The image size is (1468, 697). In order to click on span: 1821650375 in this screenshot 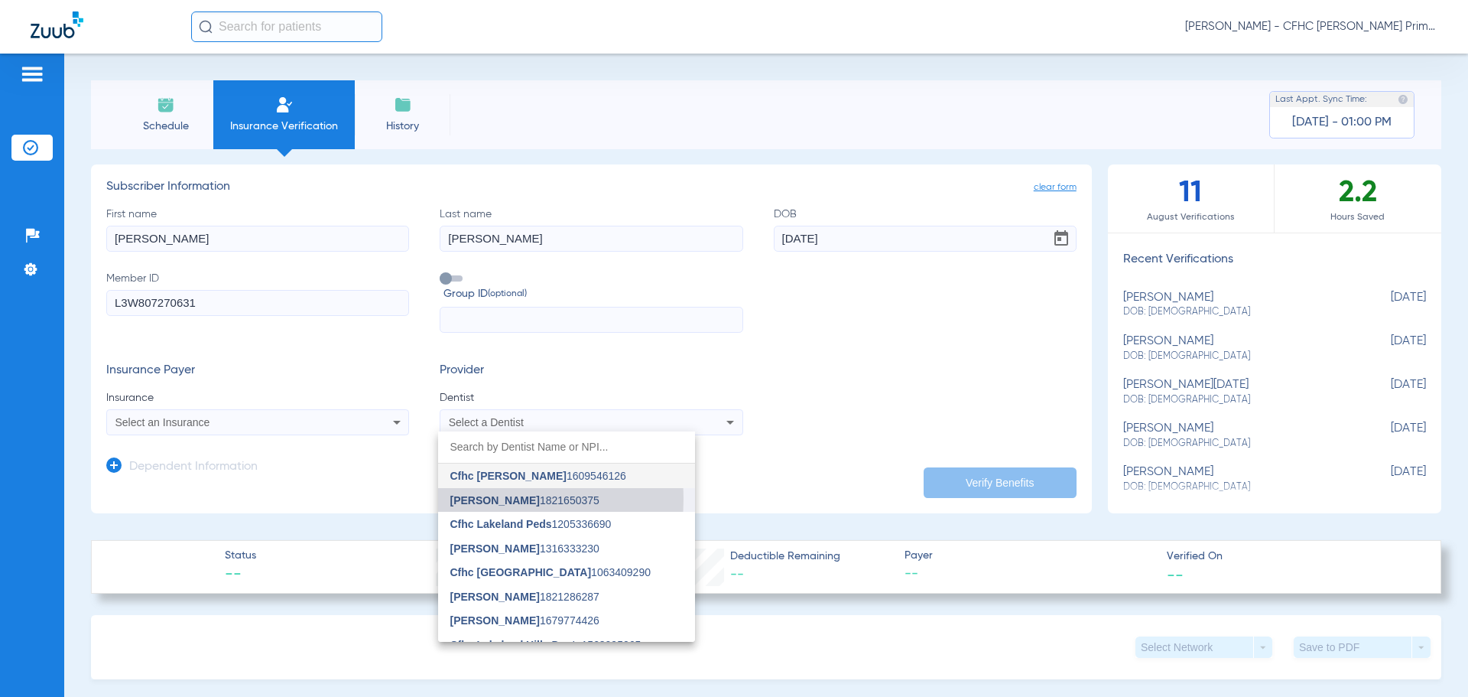, I will do `click(524, 500)`.